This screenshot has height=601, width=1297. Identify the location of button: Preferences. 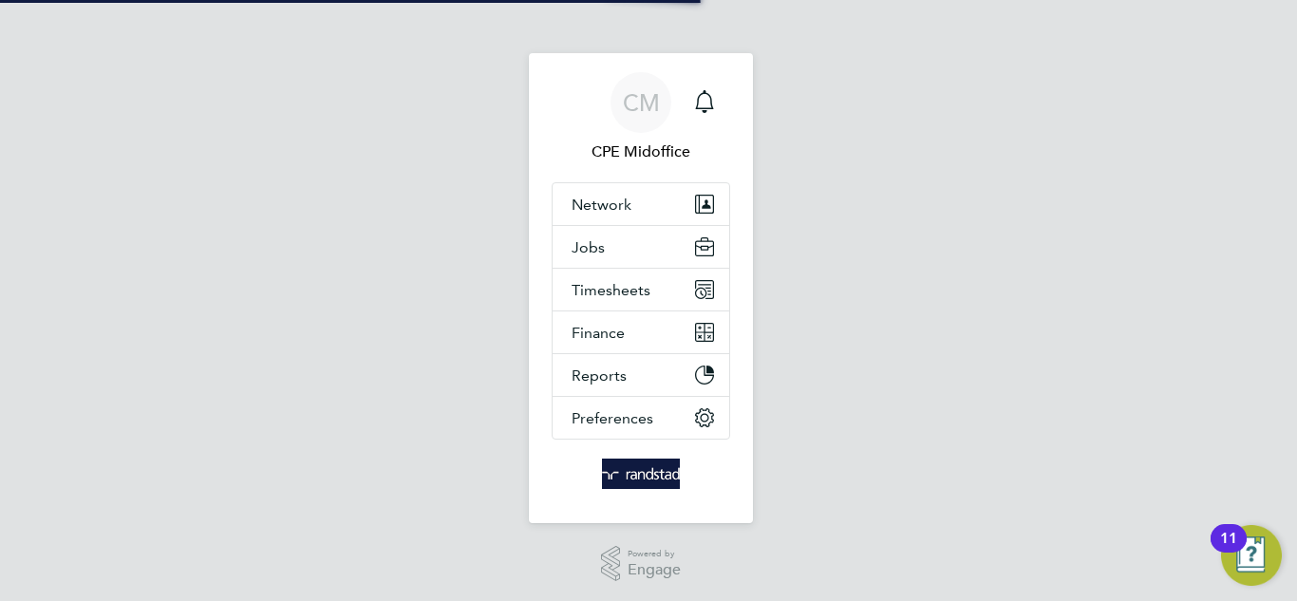
(641, 418).